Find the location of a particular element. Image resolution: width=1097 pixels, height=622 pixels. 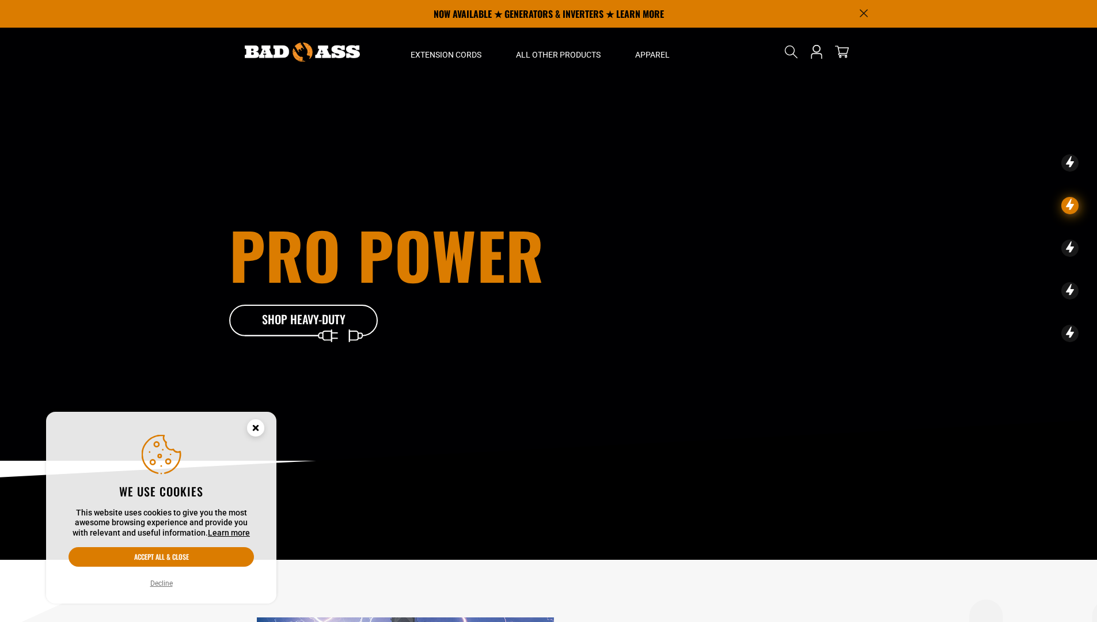

span: Apparel is located at coordinates (653, 55).